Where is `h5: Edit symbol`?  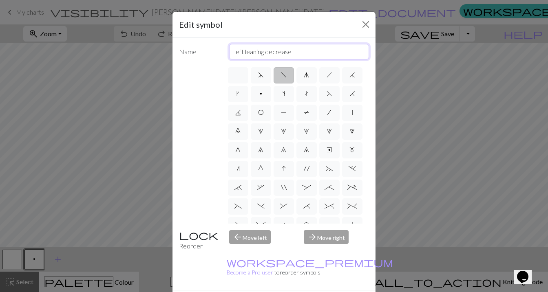 h5: Edit symbol is located at coordinates (201, 24).